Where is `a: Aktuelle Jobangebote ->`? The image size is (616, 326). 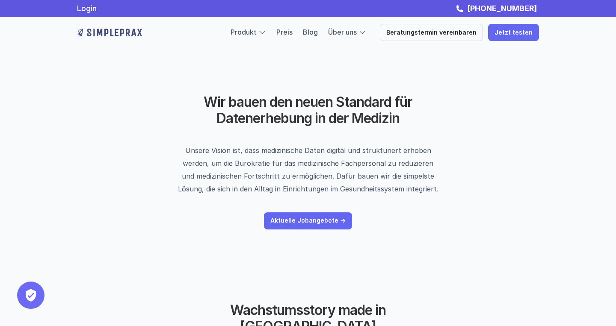
a: Aktuelle Jobangebote -> is located at coordinates (308, 221).